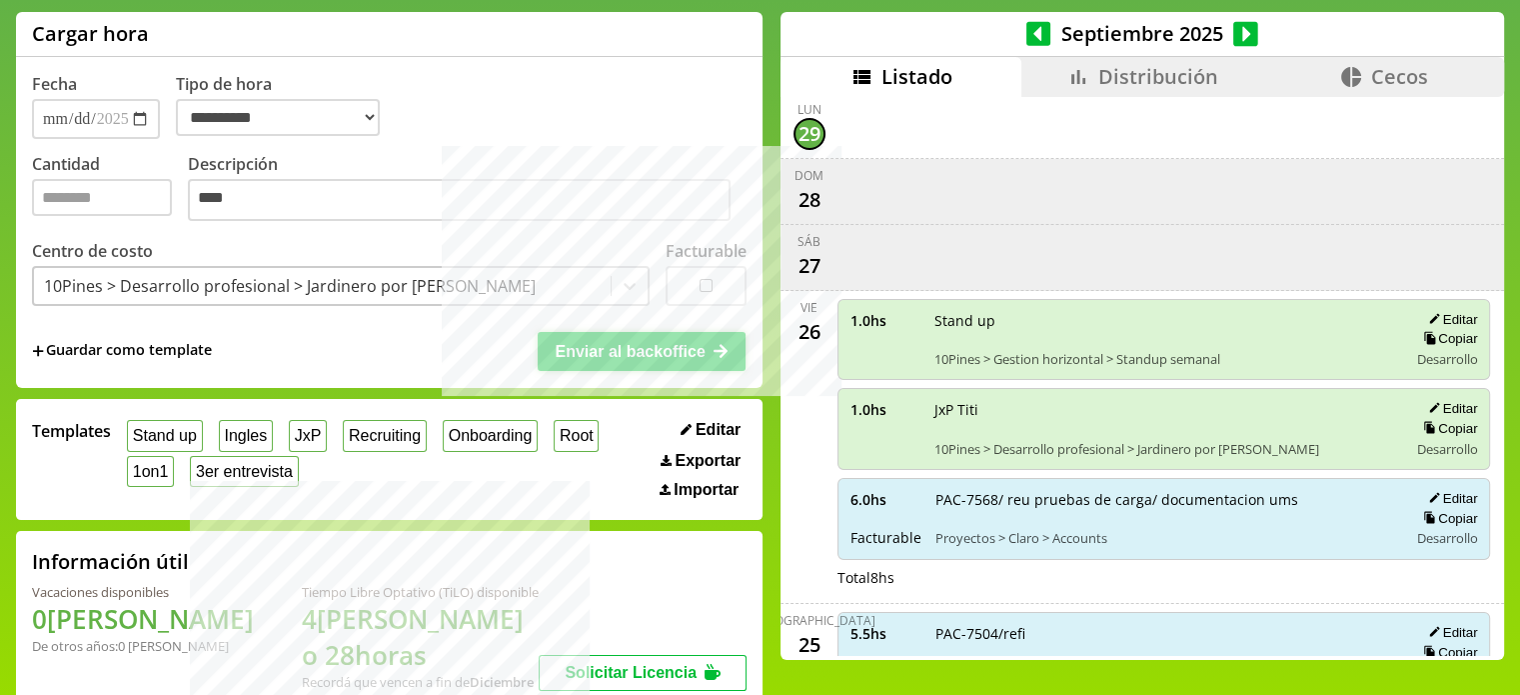 This screenshot has width=1520, height=695. Describe the element at coordinates (502, 682) in the screenshot. I see `b: Diciembre` at that location.